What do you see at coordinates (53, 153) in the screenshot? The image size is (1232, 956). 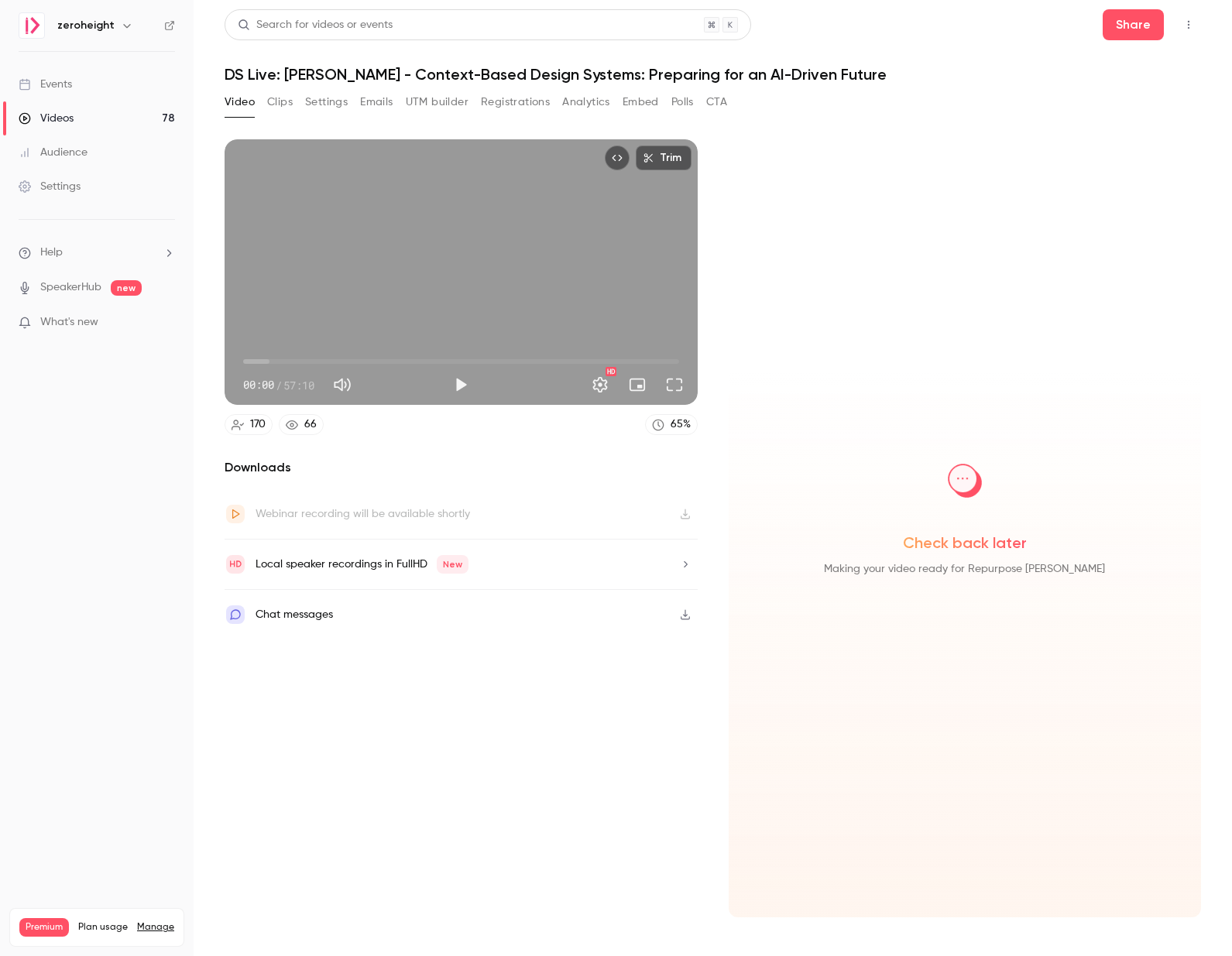 I see `div: Audience` at bounding box center [53, 153].